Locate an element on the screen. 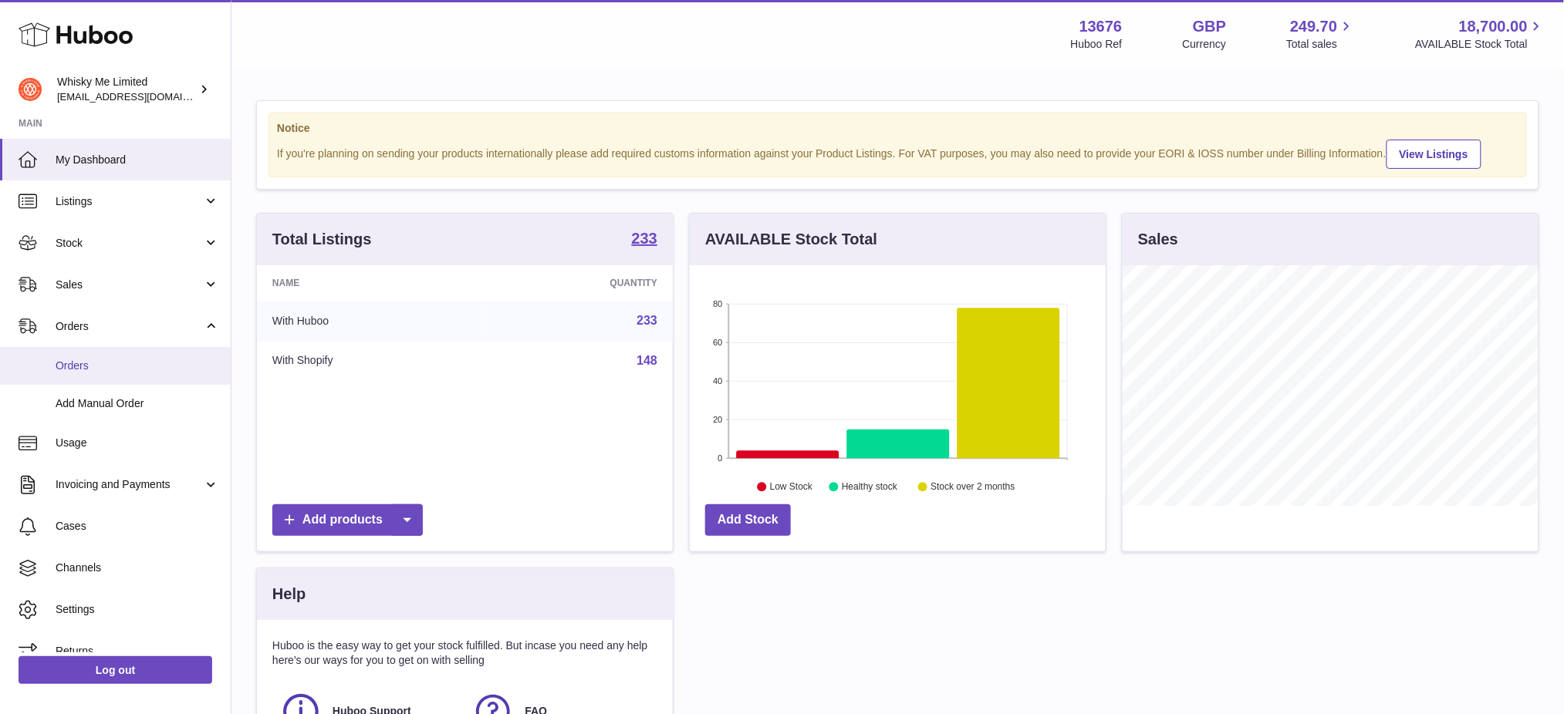 The height and width of the screenshot is (714, 1564). a: 18,700.00 AVAILABLE Stock Total is located at coordinates (1480, 34).